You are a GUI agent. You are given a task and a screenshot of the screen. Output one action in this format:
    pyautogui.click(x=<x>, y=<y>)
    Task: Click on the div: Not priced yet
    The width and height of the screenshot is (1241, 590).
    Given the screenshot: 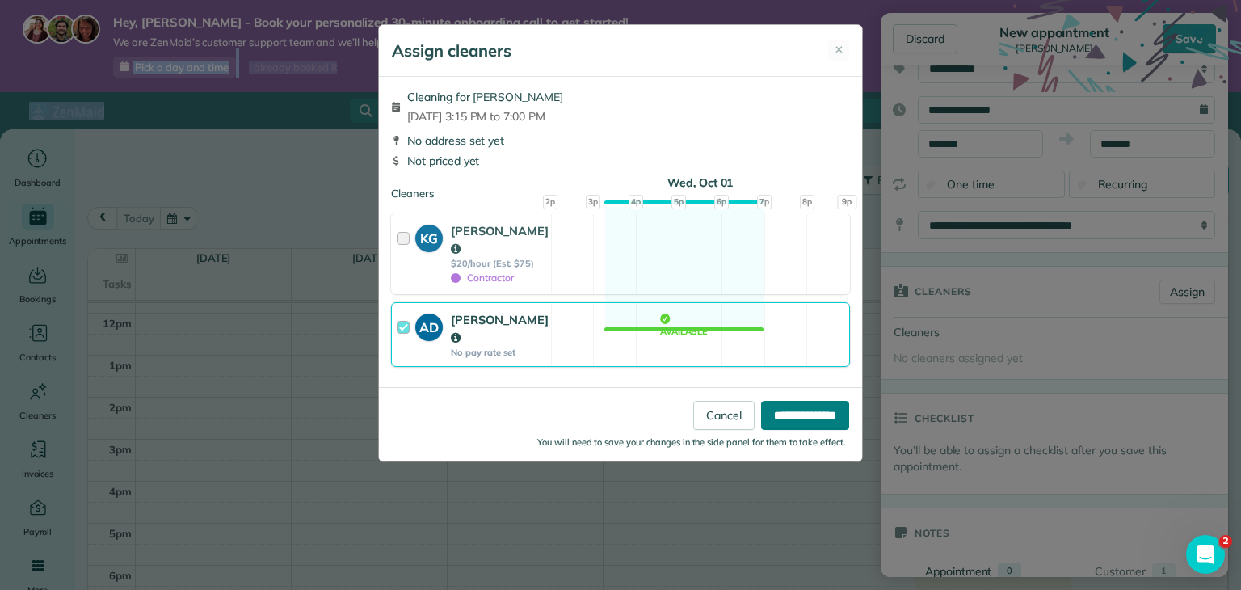 What is the action you would take?
    pyautogui.click(x=620, y=161)
    